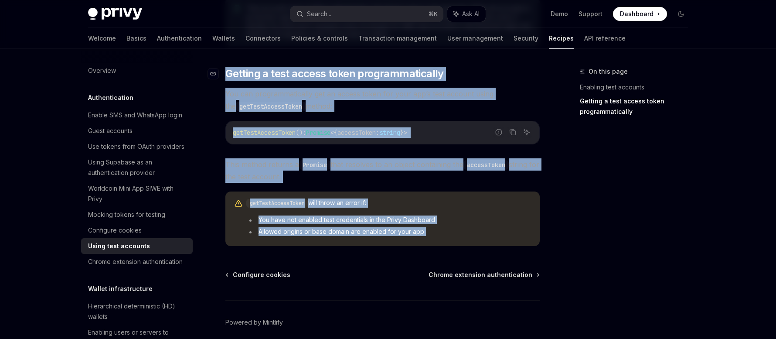 The width and height of the screenshot is (776, 339). Describe the element at coordinates (319, 14) in the screenshot. I see `div: Search...` at that location.